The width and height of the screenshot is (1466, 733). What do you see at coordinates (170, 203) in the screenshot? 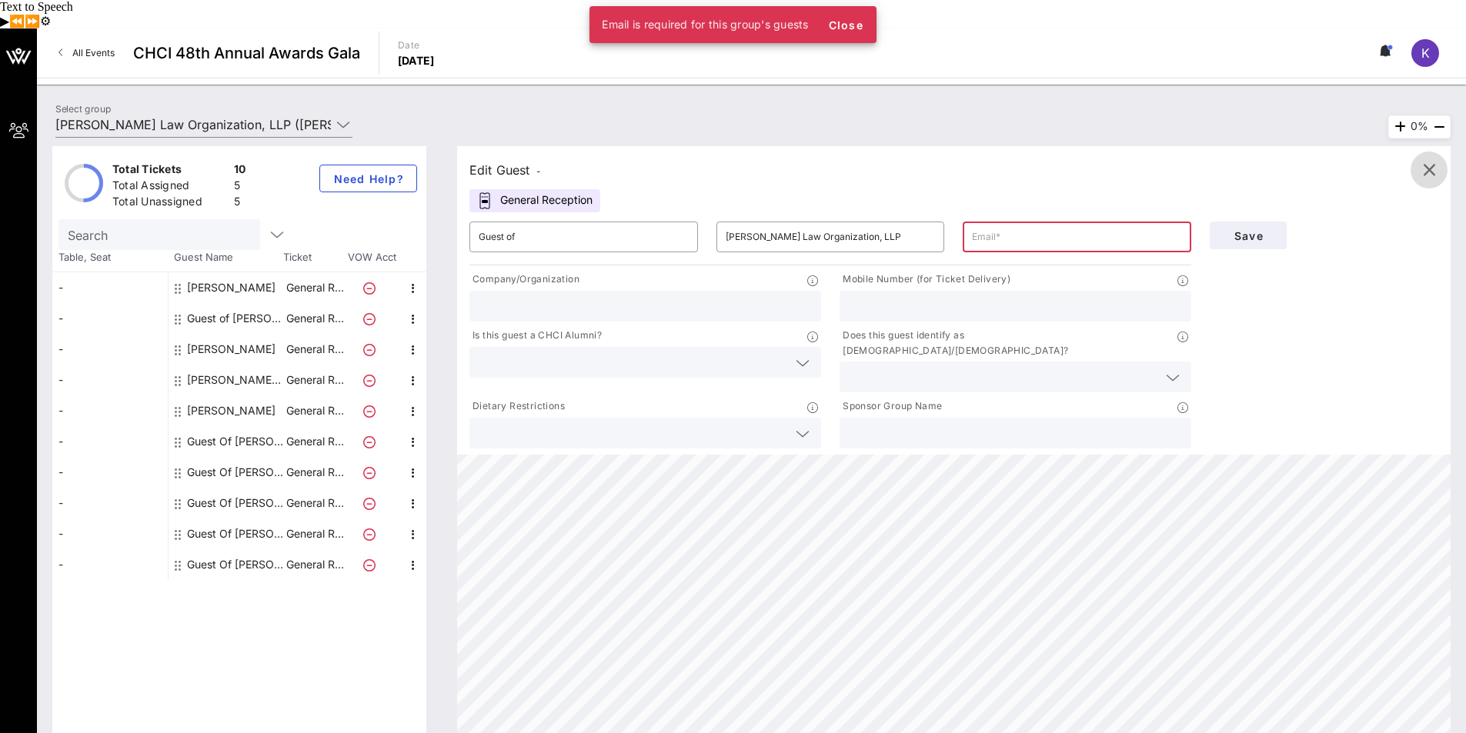
I see `div: Total Unassigned` at bounding box center [170, 203].